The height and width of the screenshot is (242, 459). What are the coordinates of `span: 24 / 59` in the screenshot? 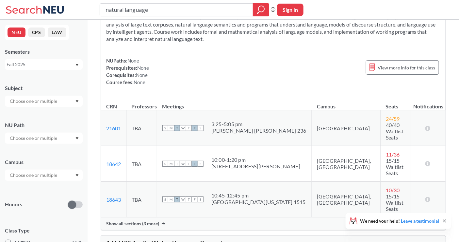 It's located at (393, 118).